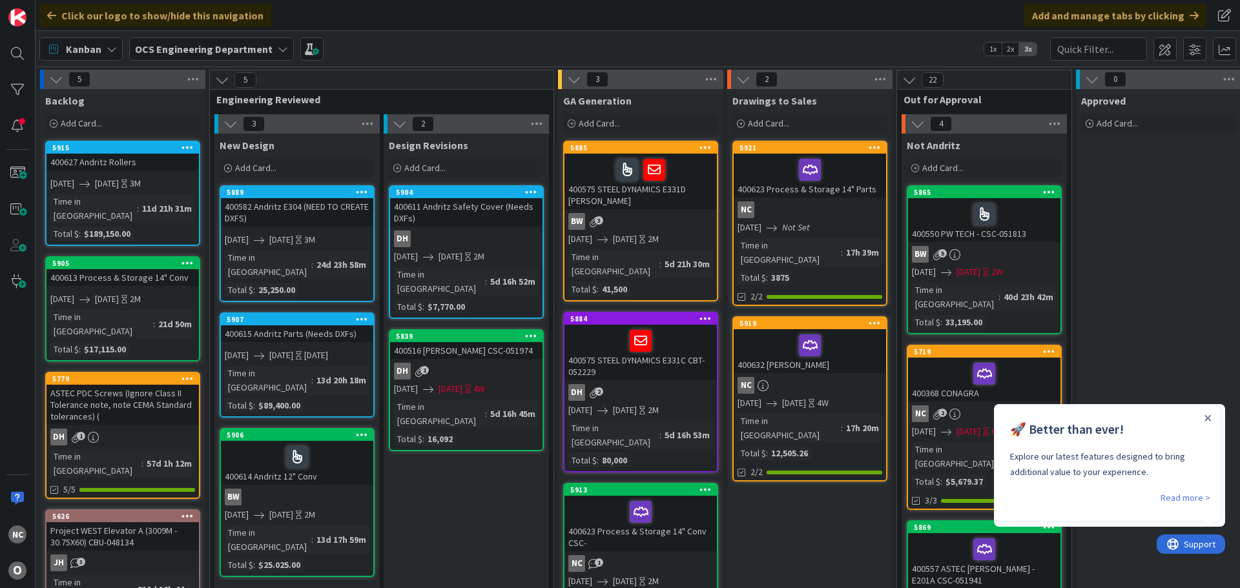 This screenshot has width=1240, height=588. Describe the element at coordinates (1115, 79) in the screenshot. I see `span: 0` at that location.